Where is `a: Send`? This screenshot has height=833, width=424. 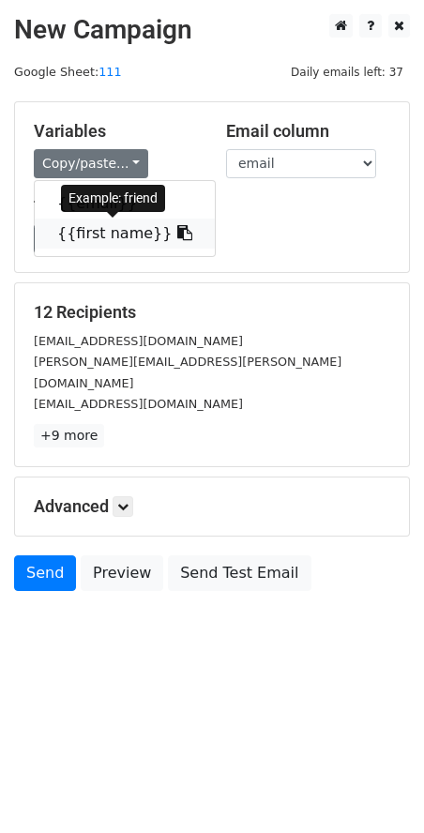 a: Send is located at coordinates (45, 573).